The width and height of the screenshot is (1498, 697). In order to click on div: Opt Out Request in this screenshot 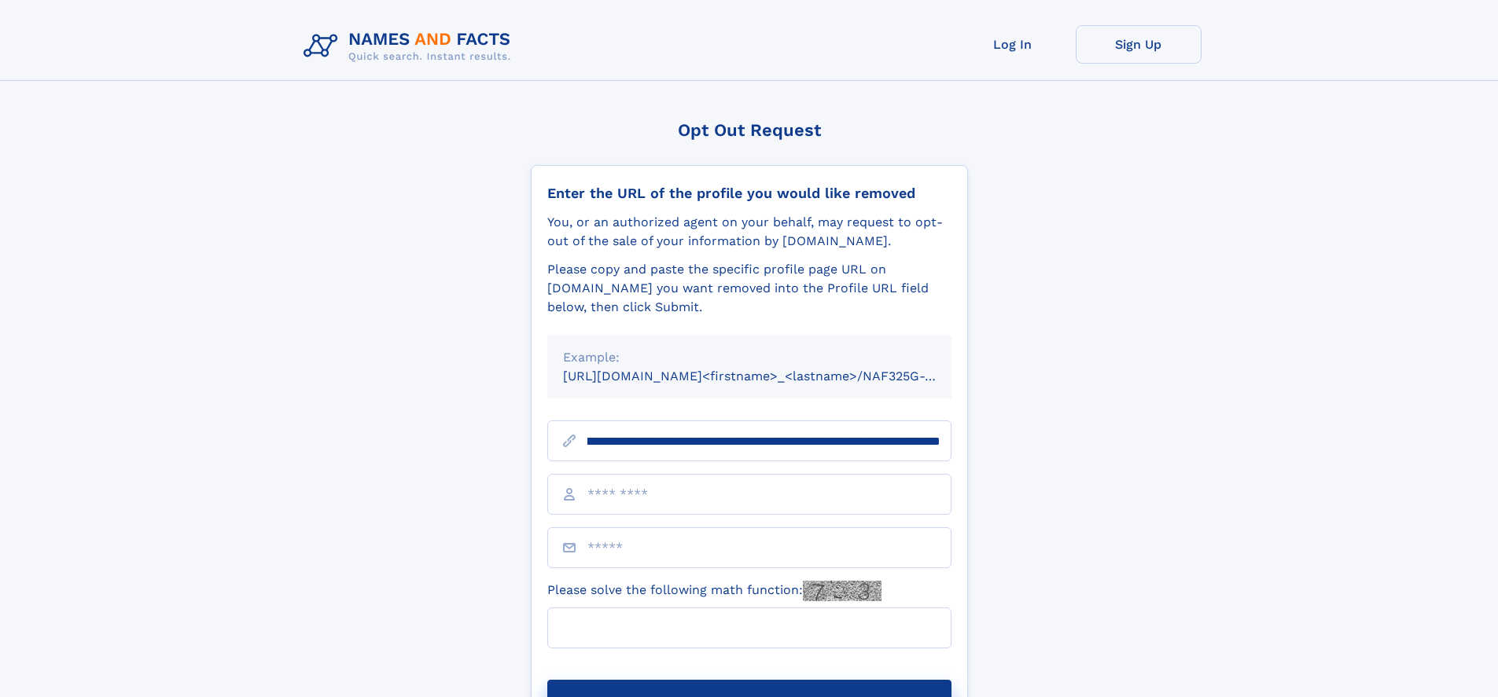, I will do `click(749, 130)`.